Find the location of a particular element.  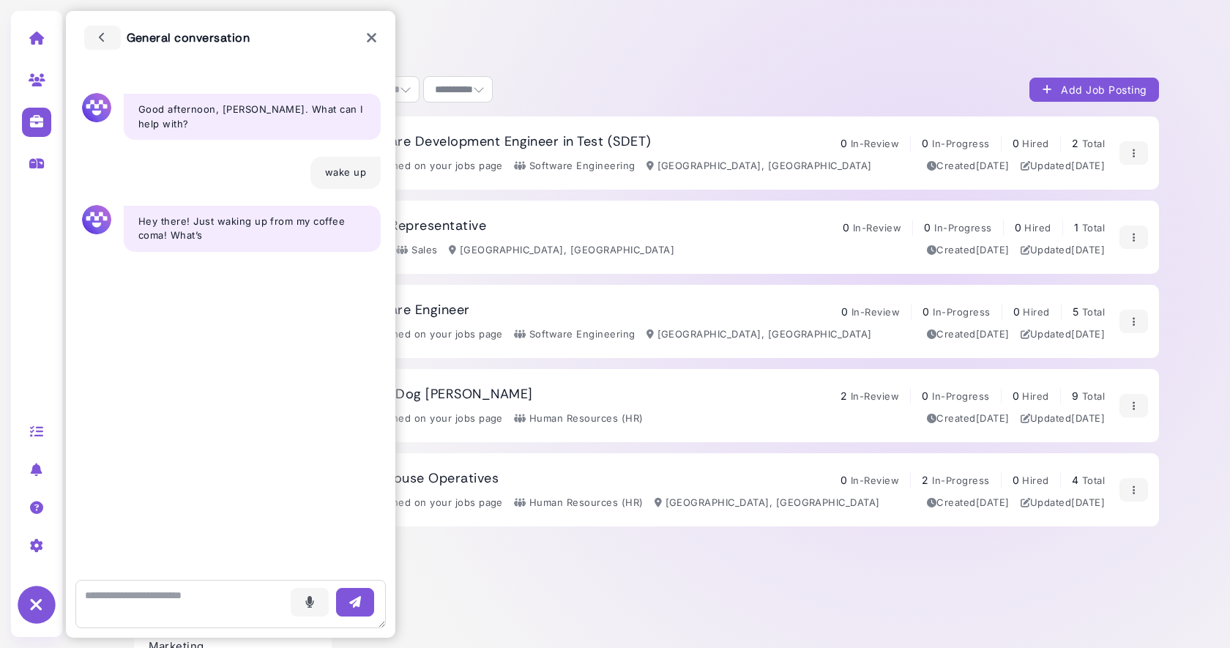

div: Sales is located at coordinates (417, 250).